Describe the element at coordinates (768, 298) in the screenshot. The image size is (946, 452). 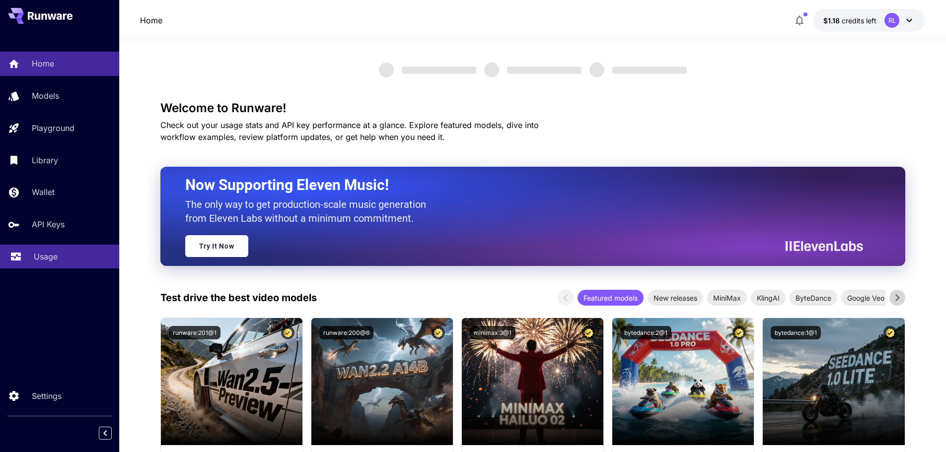
I see `span: KlingAI` at that location.